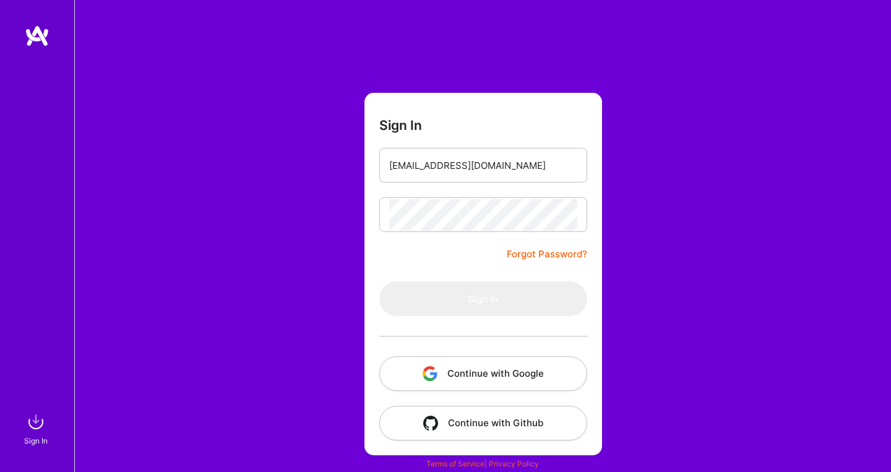 The height and width of the screenshot is (472, 891). I want to click on button: Continue with Github, so click(483, 423).